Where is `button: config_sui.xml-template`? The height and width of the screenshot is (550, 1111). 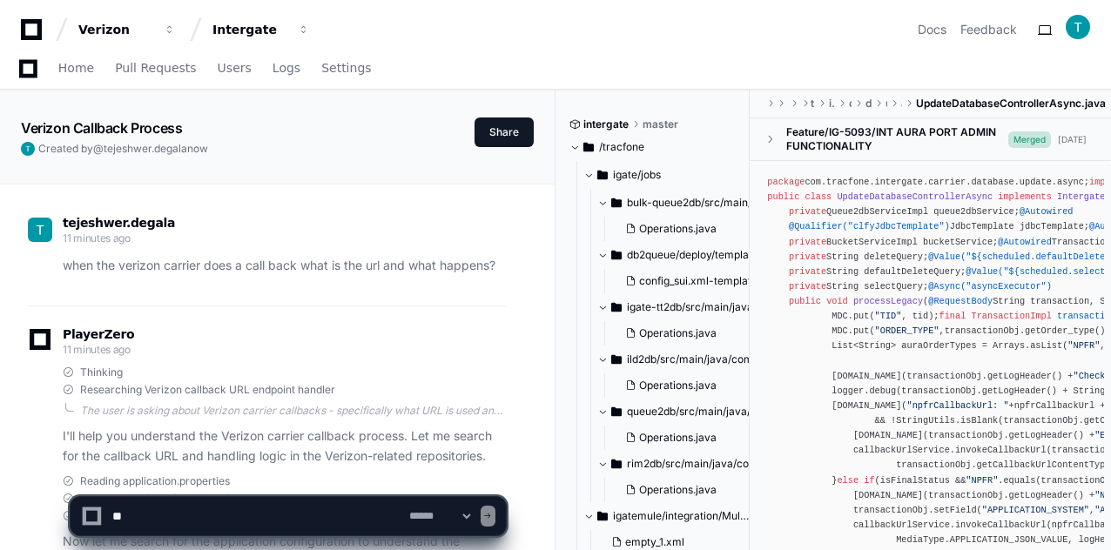 button: config_sui.xml-template is located at coordinates (688, 281).